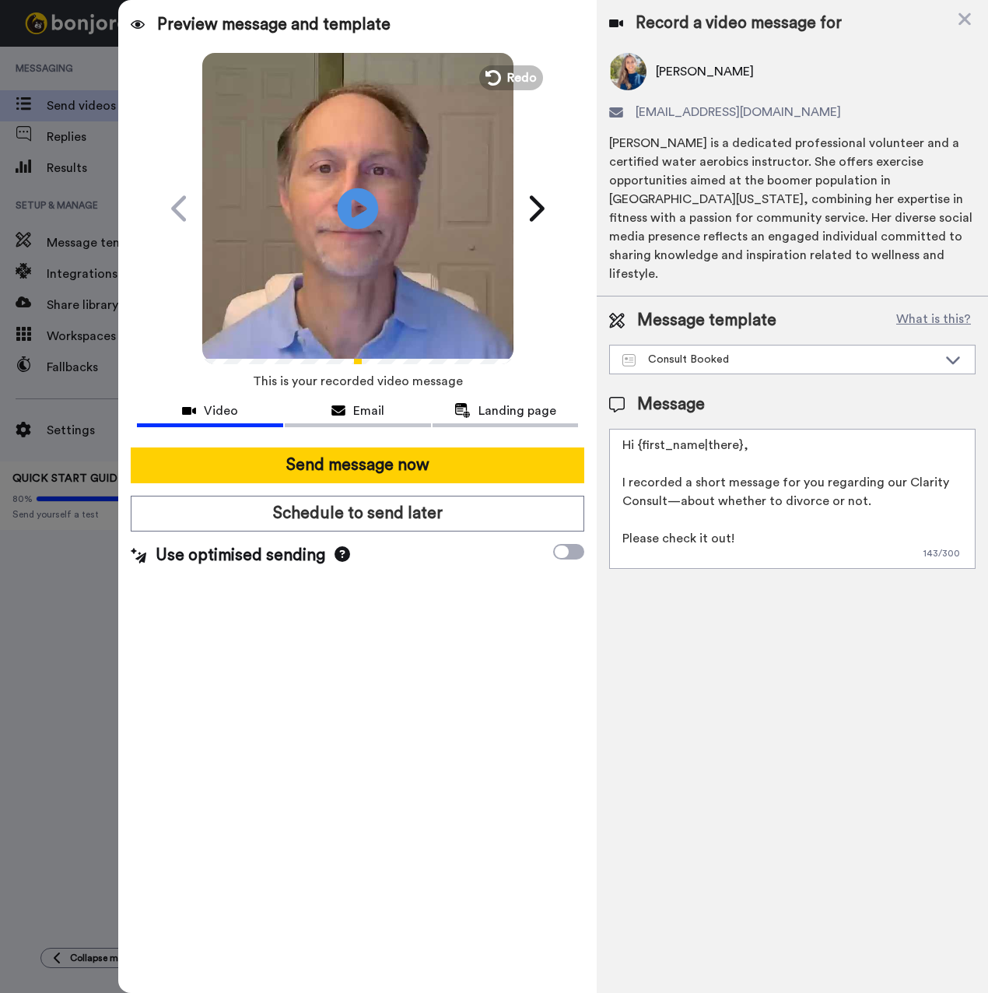 The width and height of the screenshot is (988, 993). I want to click on span: Video, so click(221, 411).